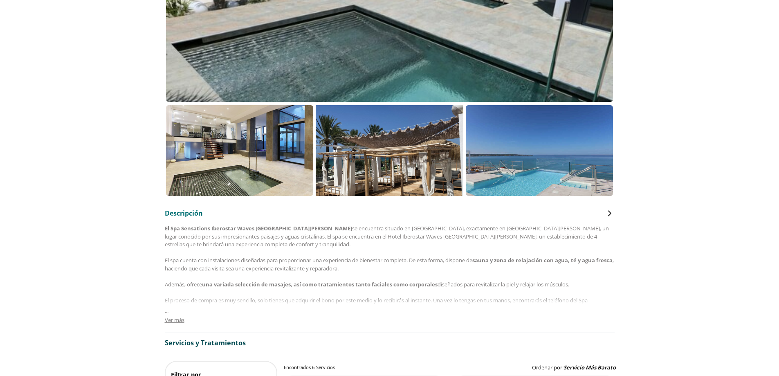 The width and height of the screenshot is (779, 376). Describe the element at coordinates (542, 260) in the screenshot. I see `strong: sauna y zona de relajación con agua, té y agua fresca` at that location.